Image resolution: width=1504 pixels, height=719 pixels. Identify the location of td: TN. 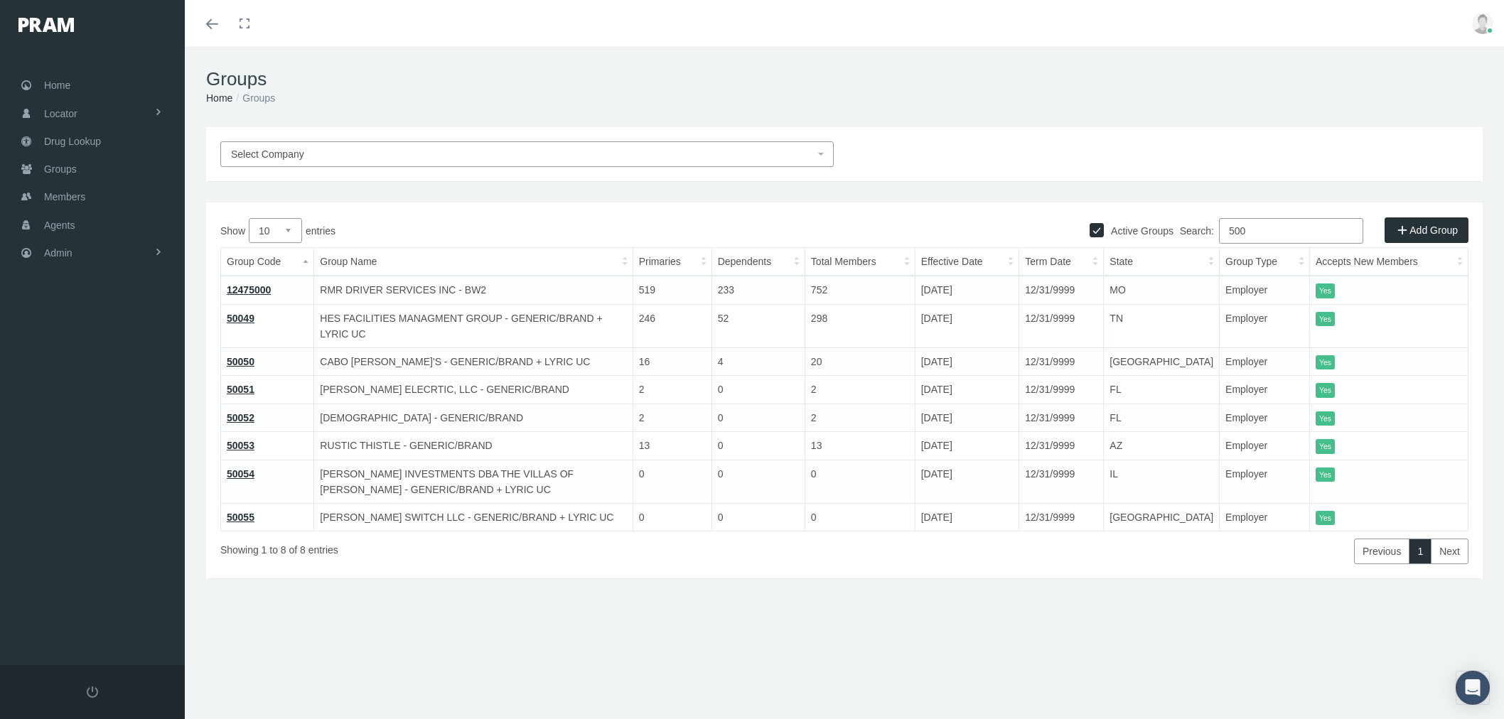
(1161, 326).